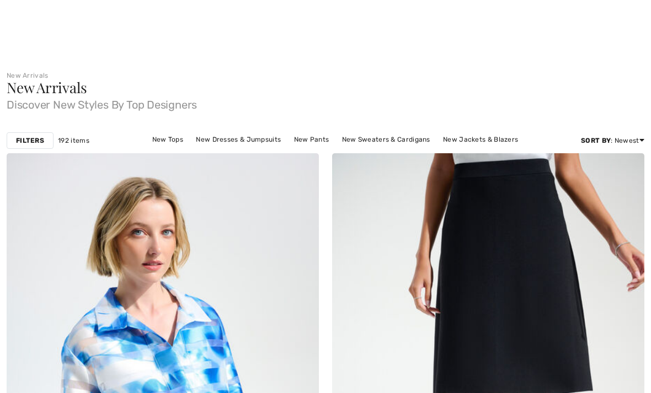 This screenshot has height=393, width=651. What do you see at coordinates (73, 141) in the screenshot?
I see `span: 192 items` at bounding box center [73, 141].